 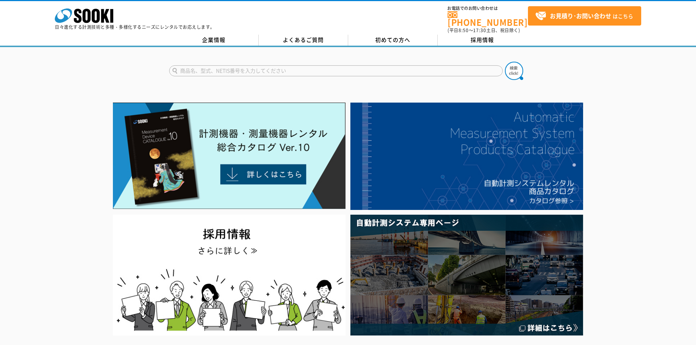 I want to click on img: 自動計測システムカタログ, so click(x=466, y=156).